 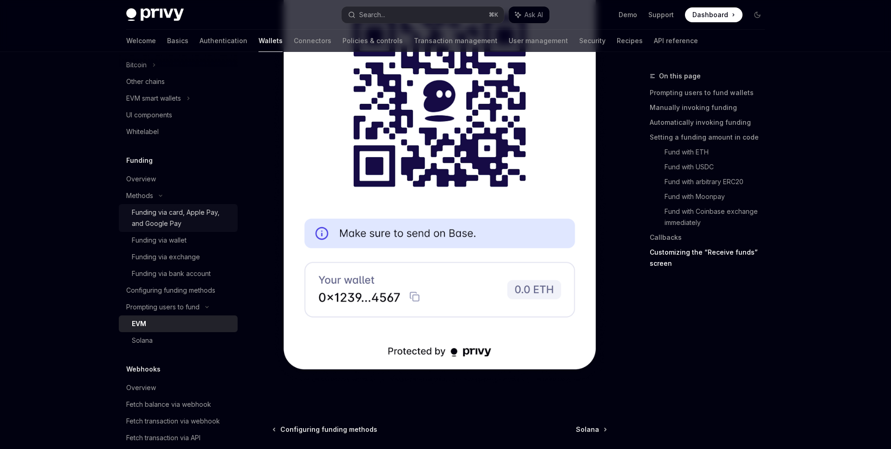 I want to click on div: Fetch transaction via API, so click(x=163, y=438).